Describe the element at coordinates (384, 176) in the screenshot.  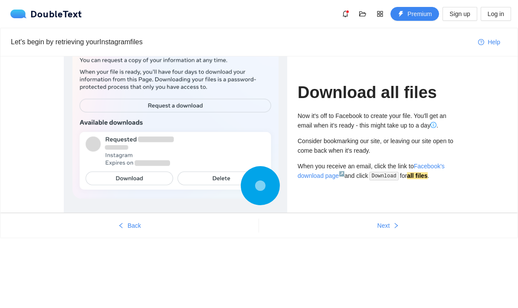
I see `code: Download` at that location.